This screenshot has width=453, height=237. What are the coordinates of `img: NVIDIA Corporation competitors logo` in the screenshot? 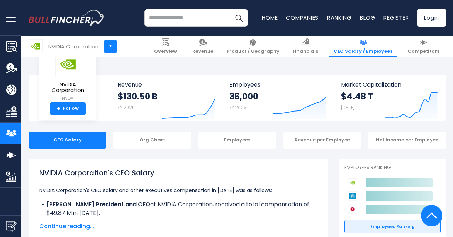 It's located at (352, 183).